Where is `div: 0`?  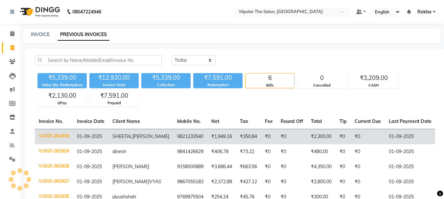 div: 0 is located at coordinates (321, 78).